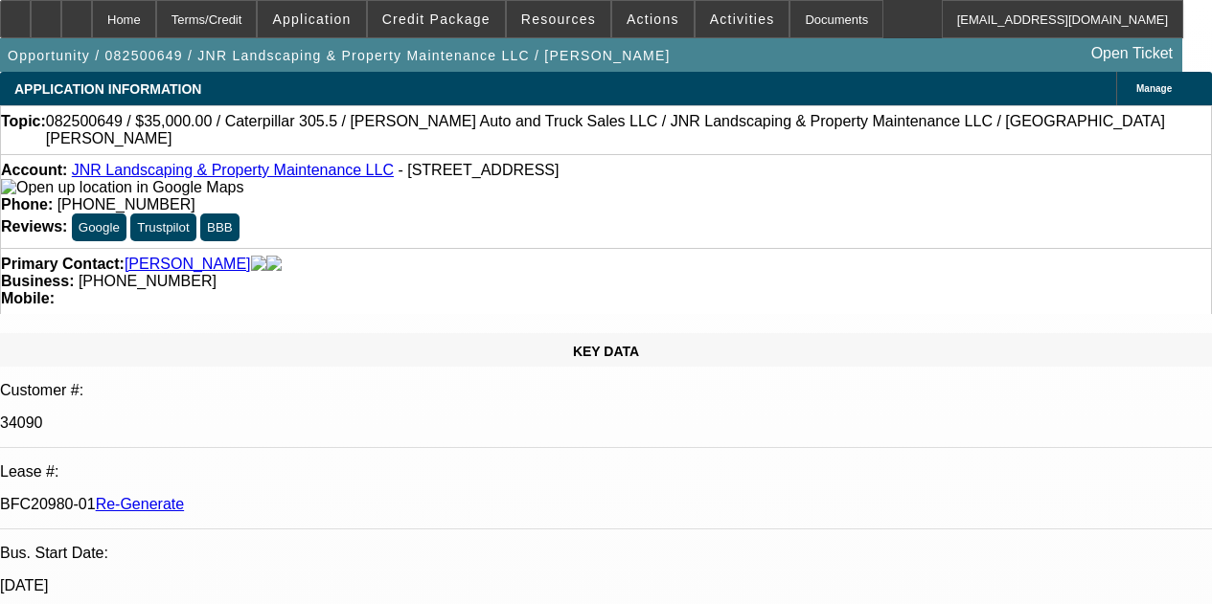 The height and width of the screenshot is (604, 1212). What do you see at coordinates (62, 264) in the screenshot?
I see `strong: Primary Contact:` at bounding box center [62, 264].